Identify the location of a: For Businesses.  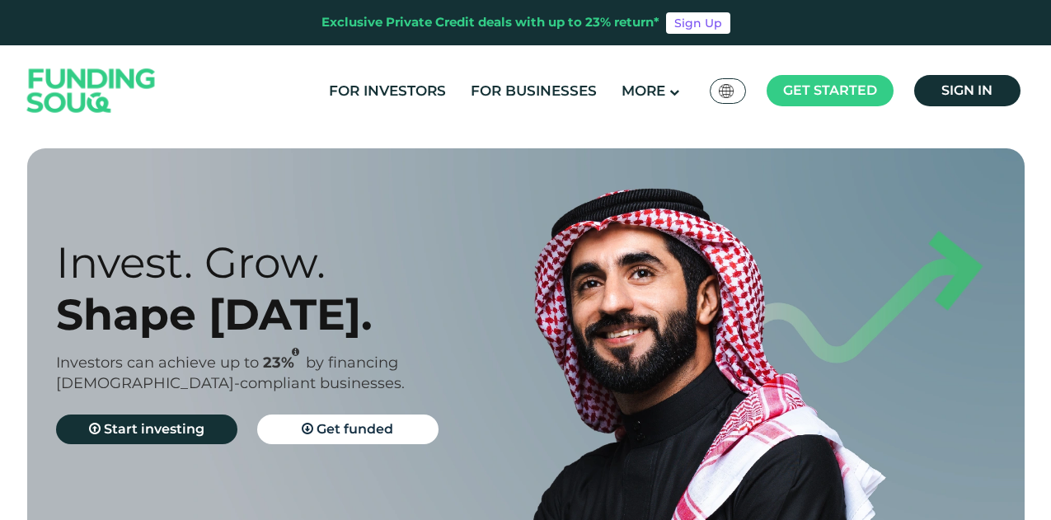
(533, 91).